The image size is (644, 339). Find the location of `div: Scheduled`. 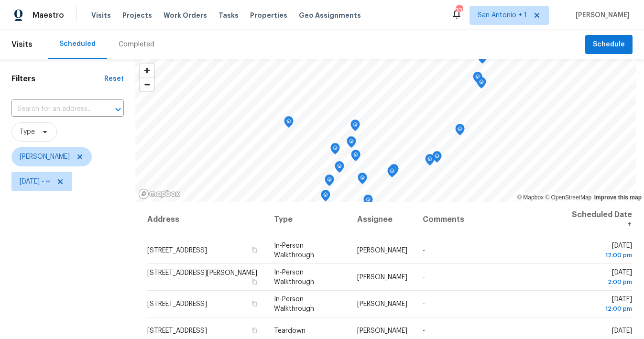

div: Scheduled is located at coordinates (77, 44).